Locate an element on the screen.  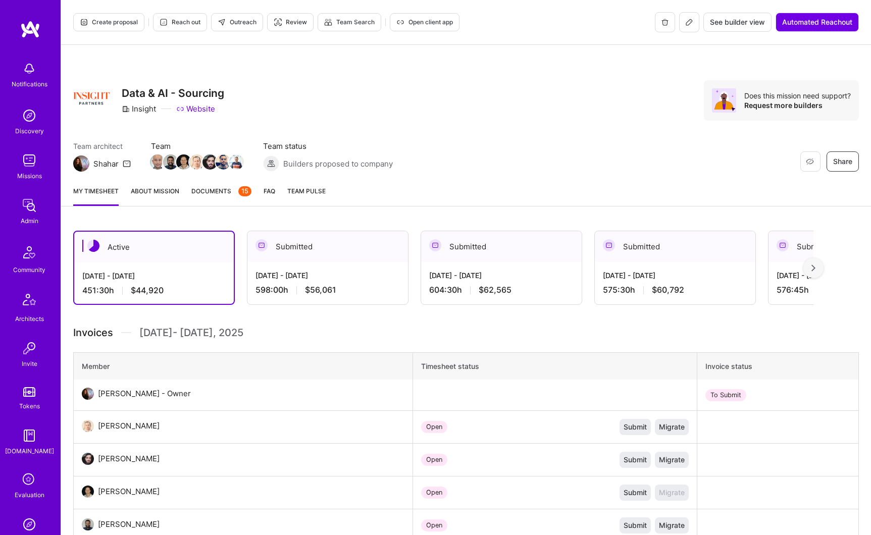
i: icon Targeter is located at coordinates (278, 22).